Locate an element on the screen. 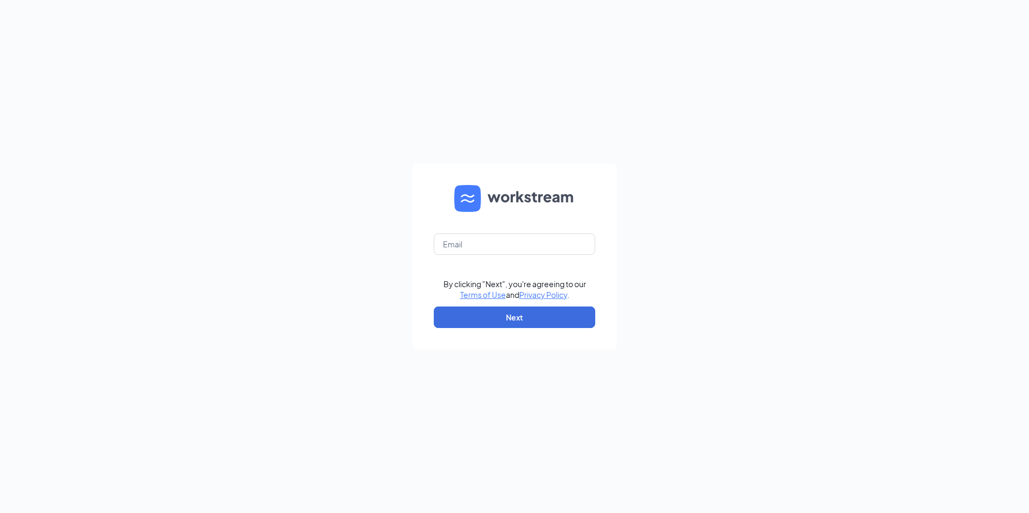 This screenshot has width=1029, height=513. a: Privacy Policy is located at coordinates (543, 295).